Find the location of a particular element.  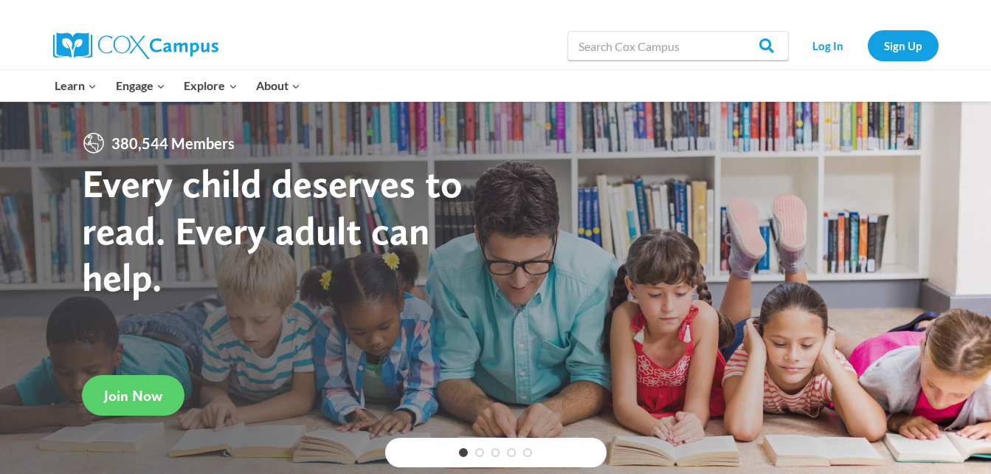

span: Engage is located at coordinates (140, 86).